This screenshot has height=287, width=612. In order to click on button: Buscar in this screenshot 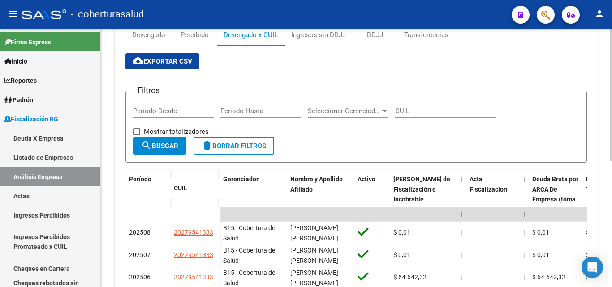, I will do `click(159, 146)`.